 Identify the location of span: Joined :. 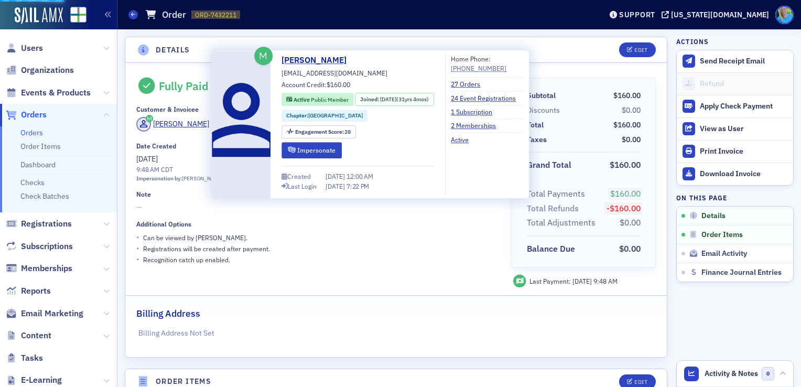
(370, 100).